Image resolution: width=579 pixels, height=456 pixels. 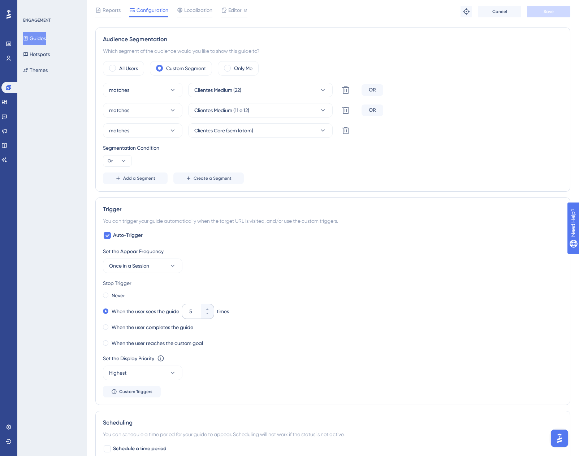 What do you see at coordinates (222, 110) in the screenshot?
I see `span: Clientes Medium (11 e 12)` at bounding box center [222, 110].